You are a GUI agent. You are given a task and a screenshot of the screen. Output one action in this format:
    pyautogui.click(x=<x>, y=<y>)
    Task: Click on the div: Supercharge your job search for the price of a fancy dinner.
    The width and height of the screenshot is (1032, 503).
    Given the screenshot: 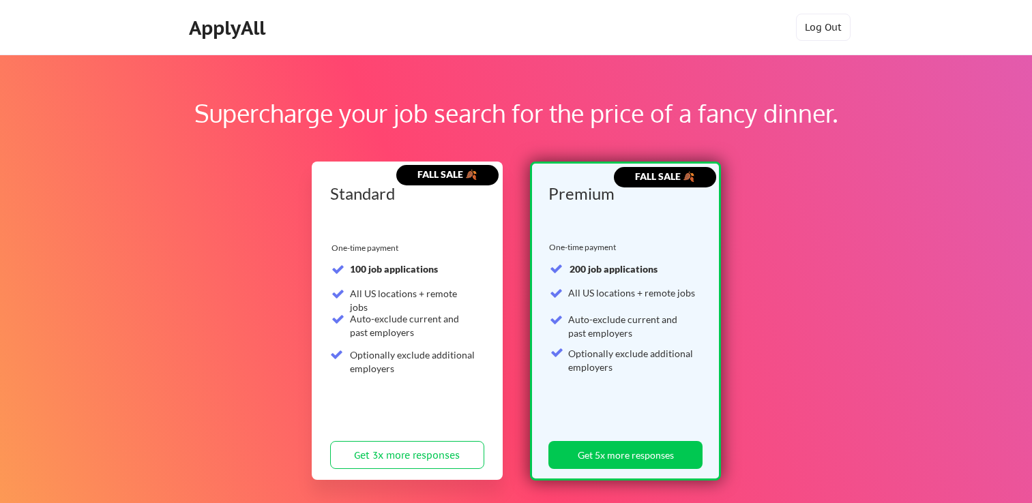 What is the action you would take?
    pyautogui.click(x=516, y=113)
    